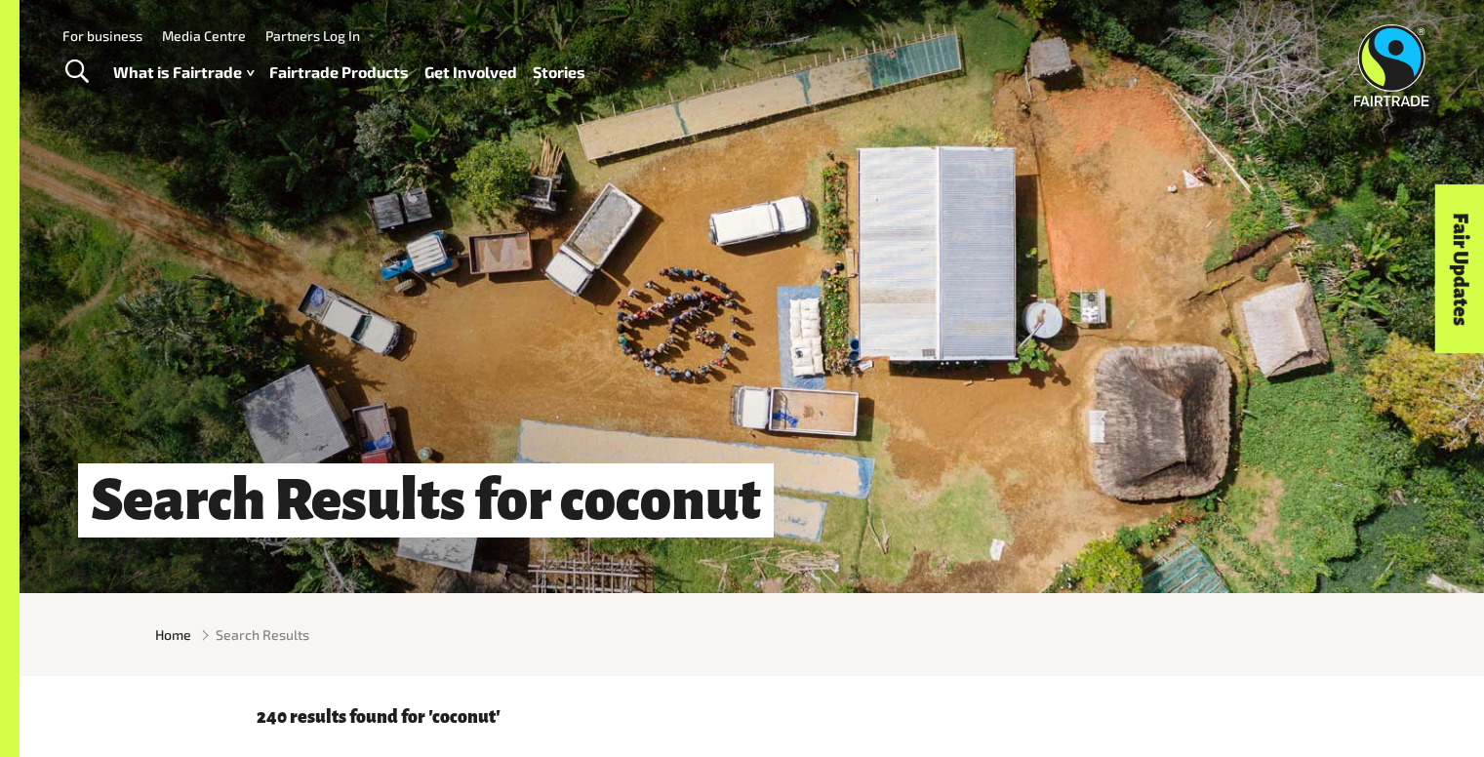 The image size is (1484, 757). What do you see at coordinates (173, 634) in the screenshot?
I see `a: Home` at bounding box center [173, 634].